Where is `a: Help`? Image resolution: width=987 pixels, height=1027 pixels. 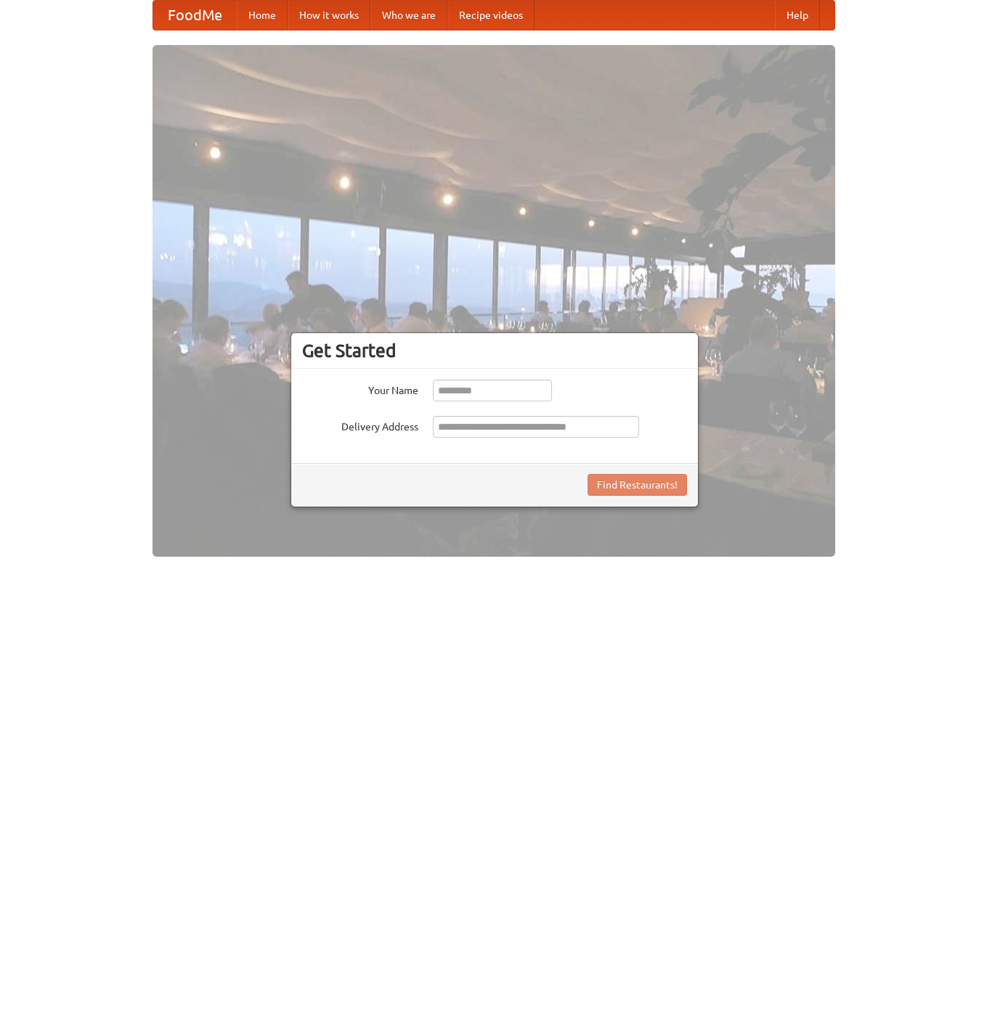
a: Help is located at coordinates (797, 15).